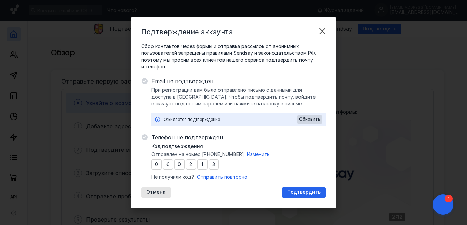 This screenshot has width=467, height=225. I want to click on button: Изменить, so click(258, 154).